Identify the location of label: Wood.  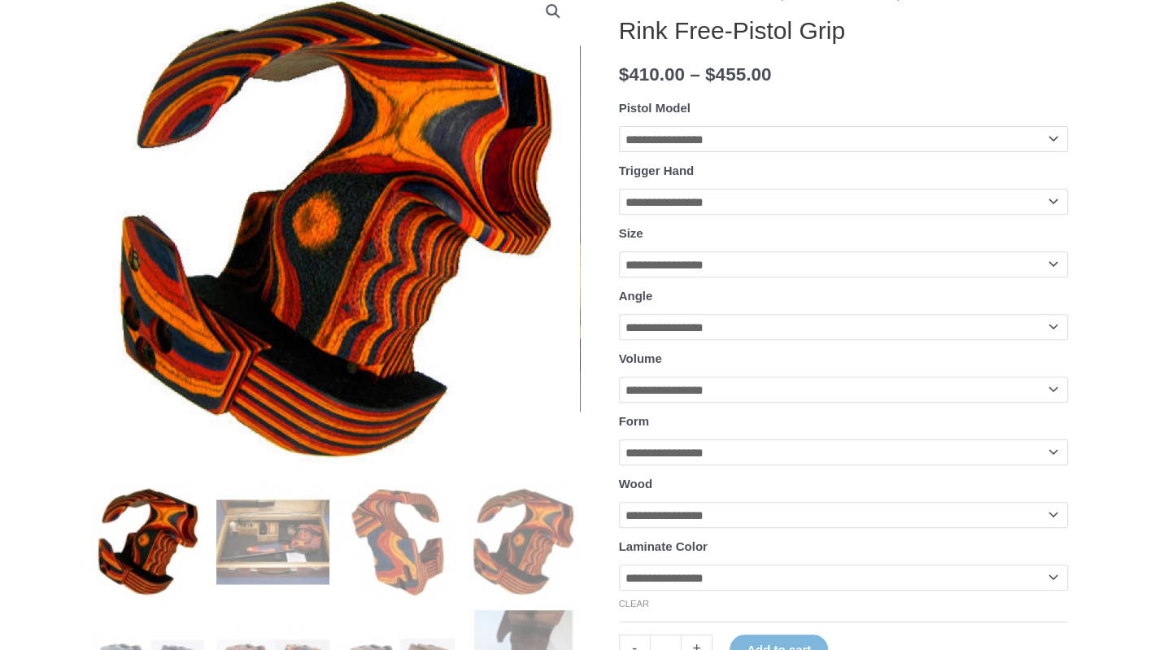
(635, 483).